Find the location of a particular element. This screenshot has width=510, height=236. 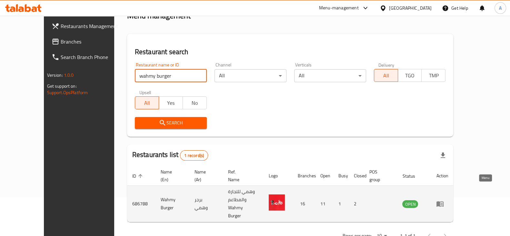

span: A is located at coordinates (500, 8).